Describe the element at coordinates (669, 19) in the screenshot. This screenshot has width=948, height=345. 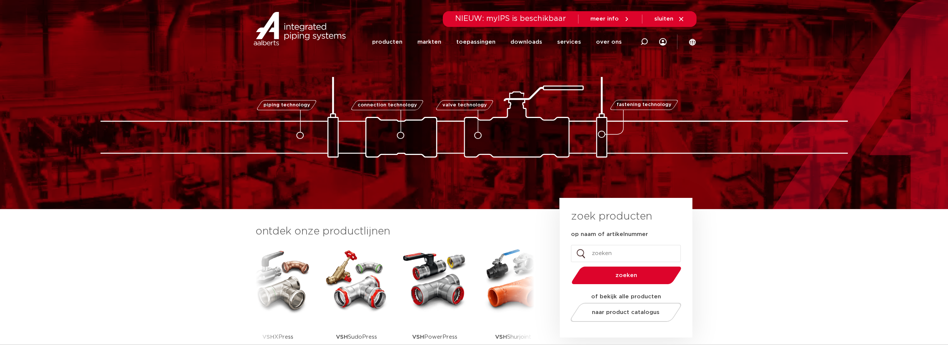
I see `a: sluiten` at that location.